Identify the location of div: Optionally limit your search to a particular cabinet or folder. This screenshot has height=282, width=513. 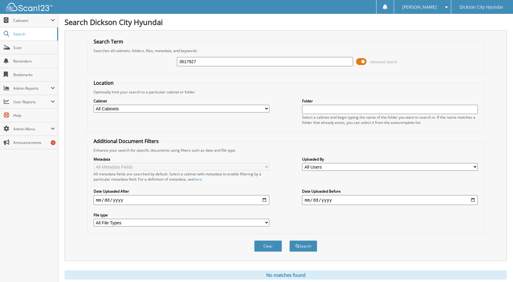
(285, 92).